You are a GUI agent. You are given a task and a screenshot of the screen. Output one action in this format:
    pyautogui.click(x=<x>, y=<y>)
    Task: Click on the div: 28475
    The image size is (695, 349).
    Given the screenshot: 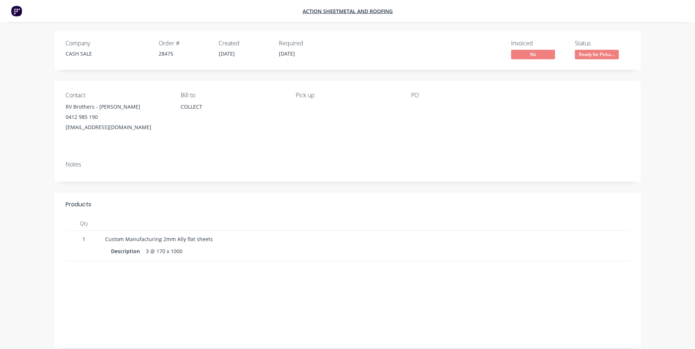 What is the action you would take?
    pyautogui.click(x=184, y=53)
    